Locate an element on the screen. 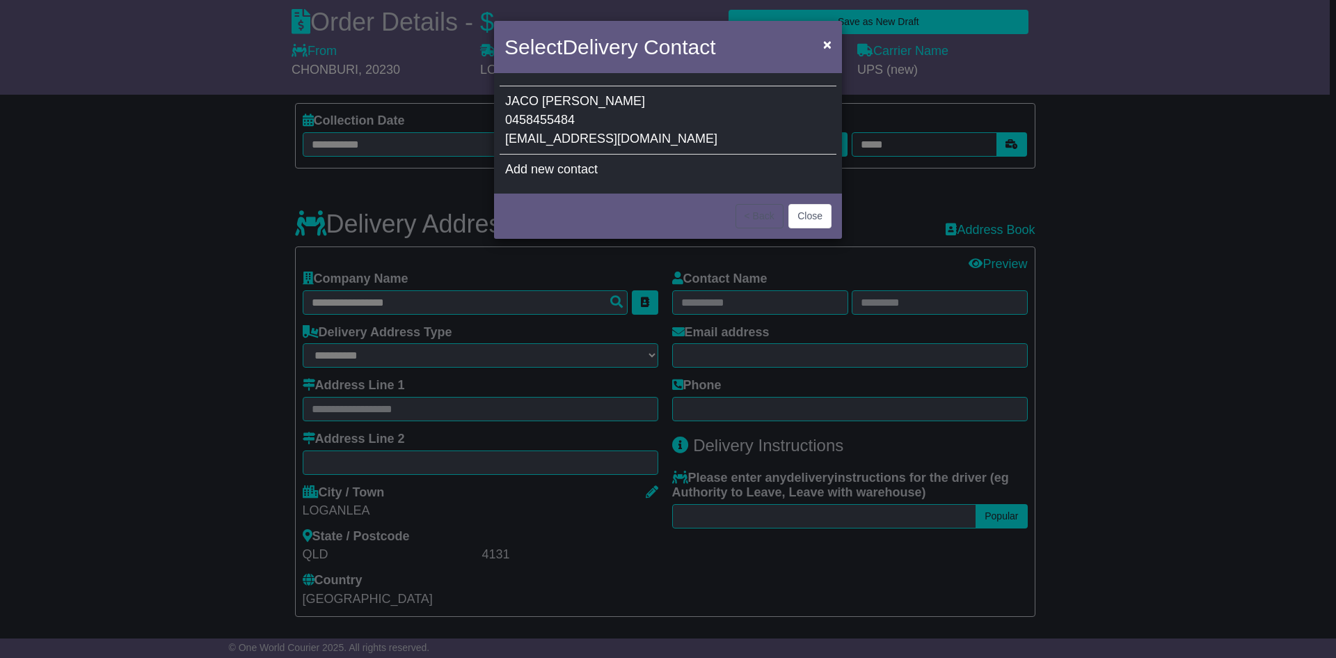 The image size is (1336, 658). button: < Back is located at coordinates (759, 216).